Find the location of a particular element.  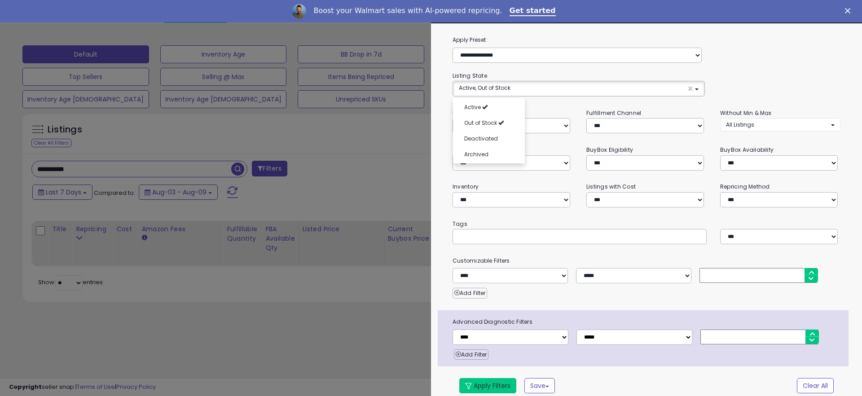

button: Active, Out of Stock × is located at coordinates (579, 88).